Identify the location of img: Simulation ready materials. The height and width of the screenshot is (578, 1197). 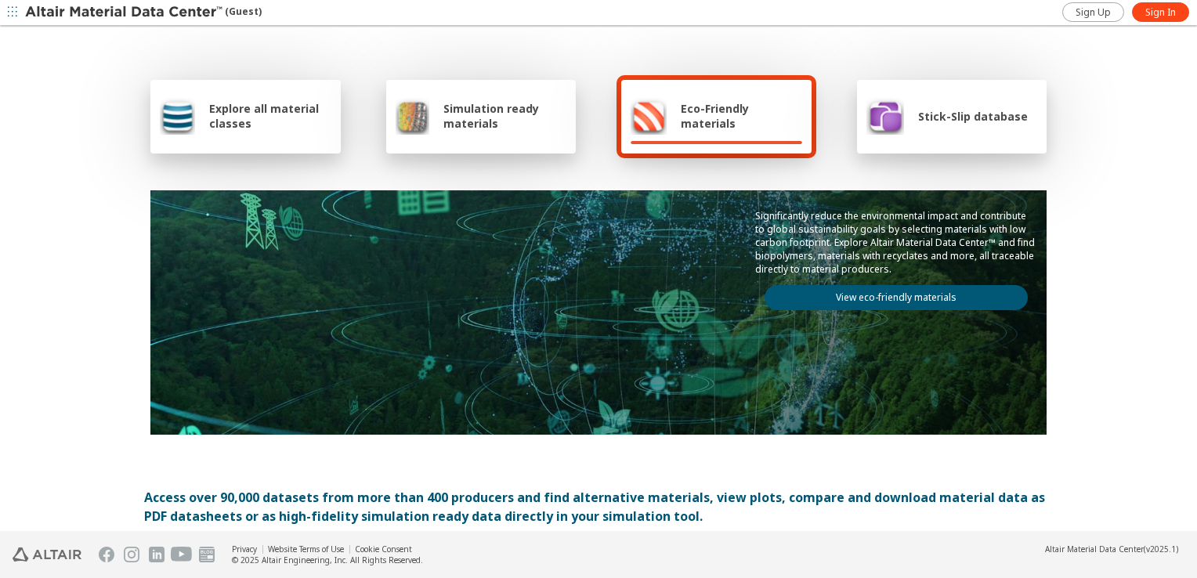
(412, 116).